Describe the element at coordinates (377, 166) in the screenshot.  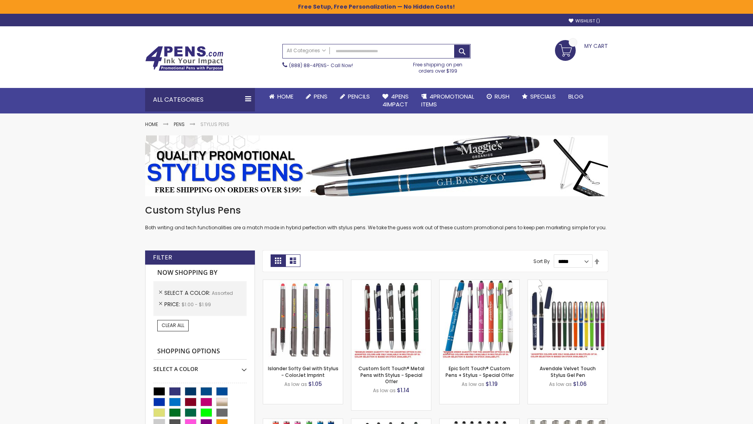
I see `img: Stylus Pens` at that location.